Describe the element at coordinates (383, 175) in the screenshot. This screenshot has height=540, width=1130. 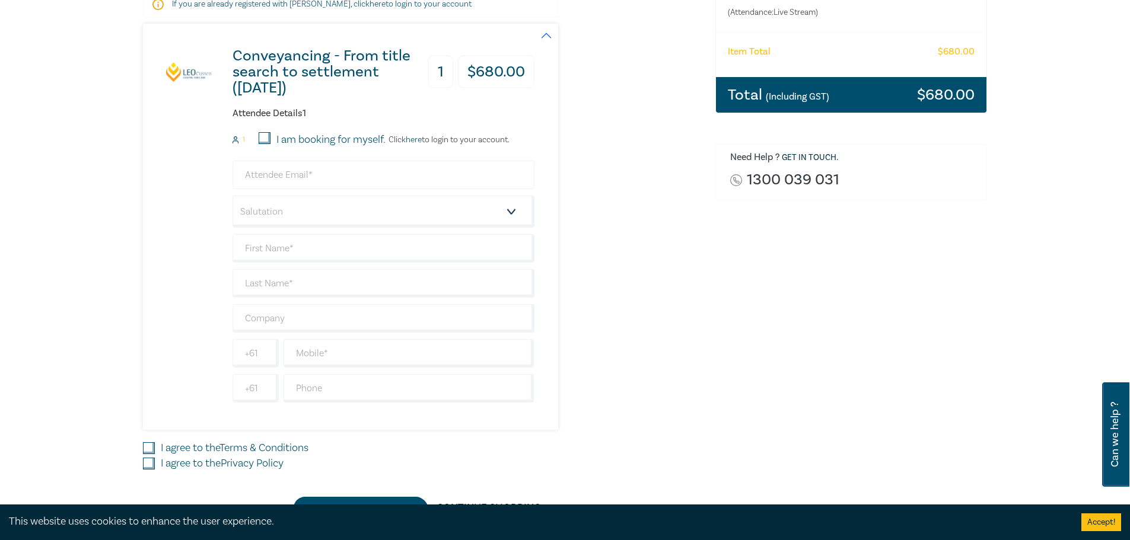
I see `input: Attendee Email*` at that location.